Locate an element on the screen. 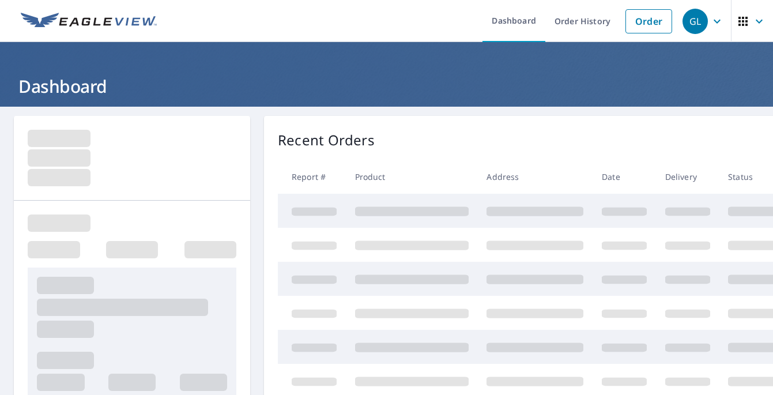 The height and width of the screenshot is (395, 773). th: Delivery is located at coordinates (688, 176).